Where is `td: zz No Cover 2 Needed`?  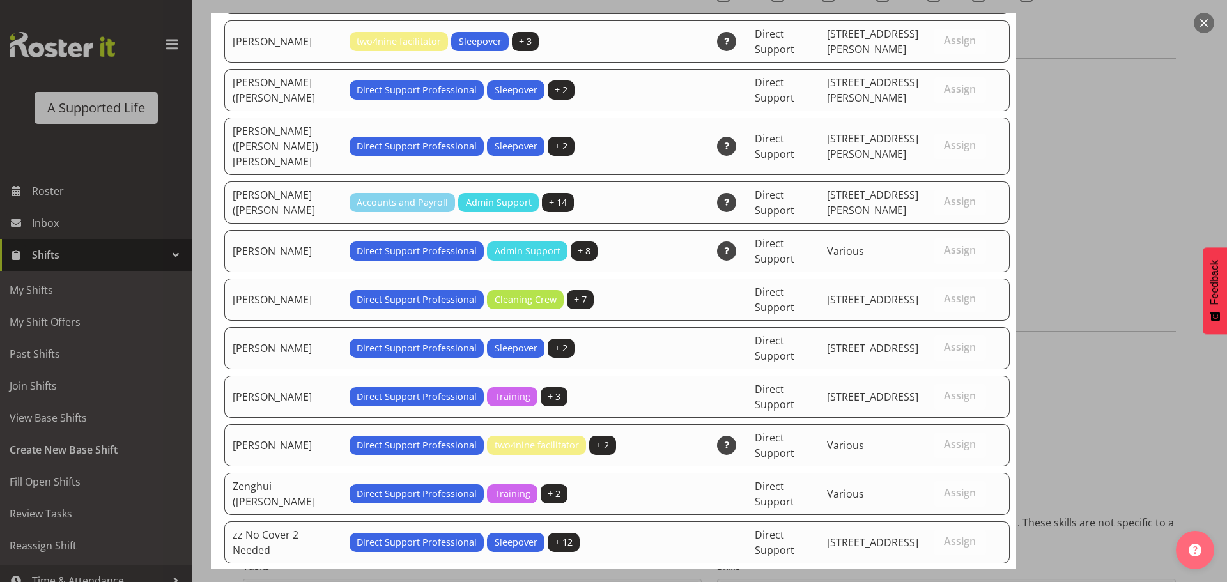 td: zz No Cover 2 Needed is located at coordinates (283, 542).